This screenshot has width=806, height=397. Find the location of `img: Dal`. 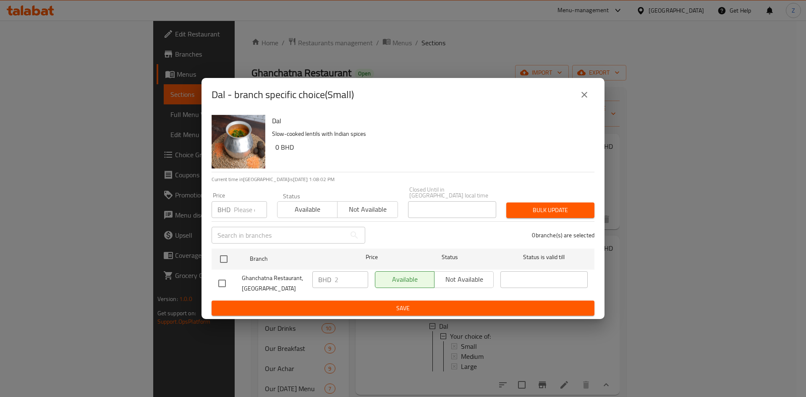

img: Dal is located at coordinates (238, 142).